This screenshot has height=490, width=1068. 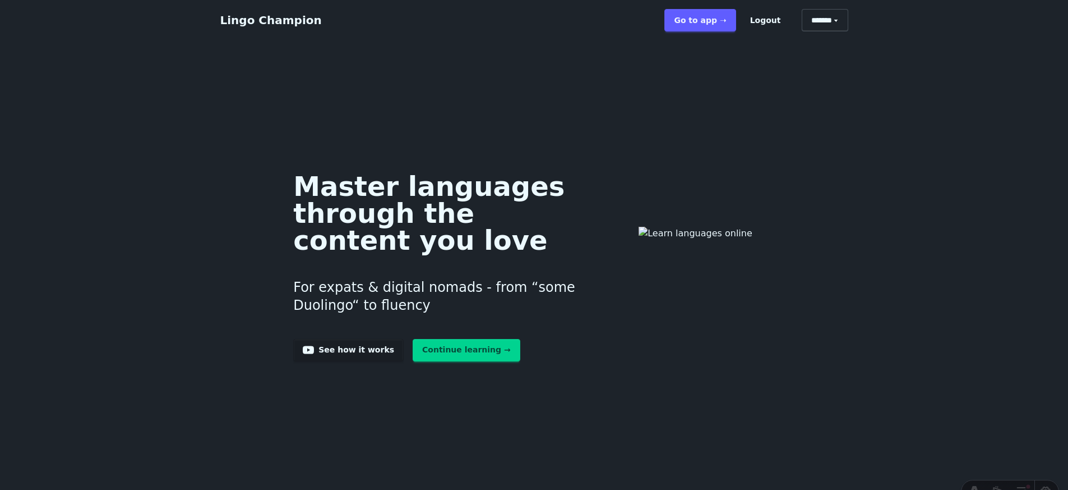 What do you see at coordinates (271, 20) in the screenshot?
I see `a: Lingo Champion` at bounding box center [271, 20].